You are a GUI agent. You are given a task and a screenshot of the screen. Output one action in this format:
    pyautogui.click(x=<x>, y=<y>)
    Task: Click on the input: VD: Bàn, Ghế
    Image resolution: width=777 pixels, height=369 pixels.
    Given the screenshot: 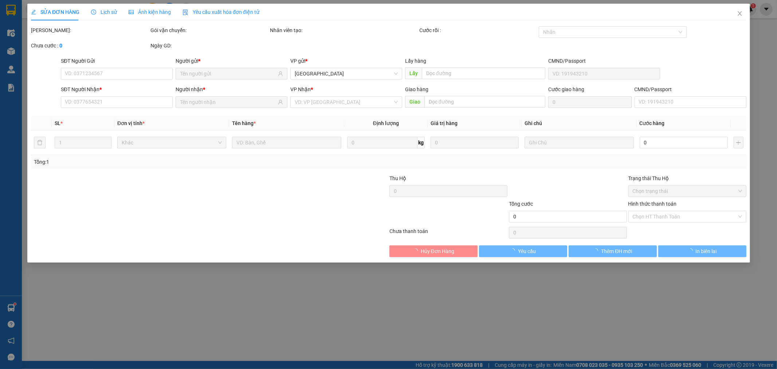 What is the action you would take?
    pyautogui.click(x=286, y=142)
    